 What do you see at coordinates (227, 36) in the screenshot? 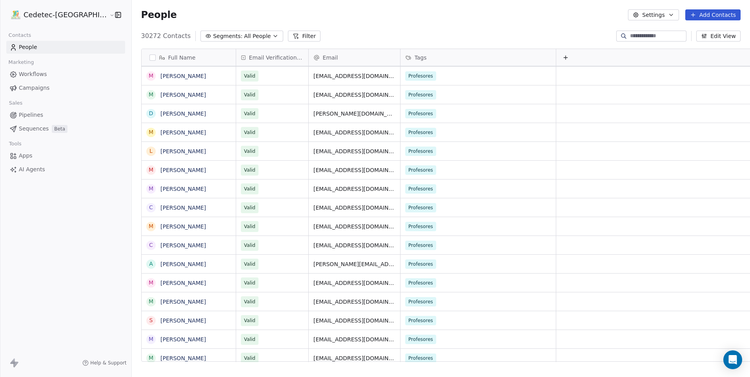
I see `span: Segments:` at bounding box center [227, 36].